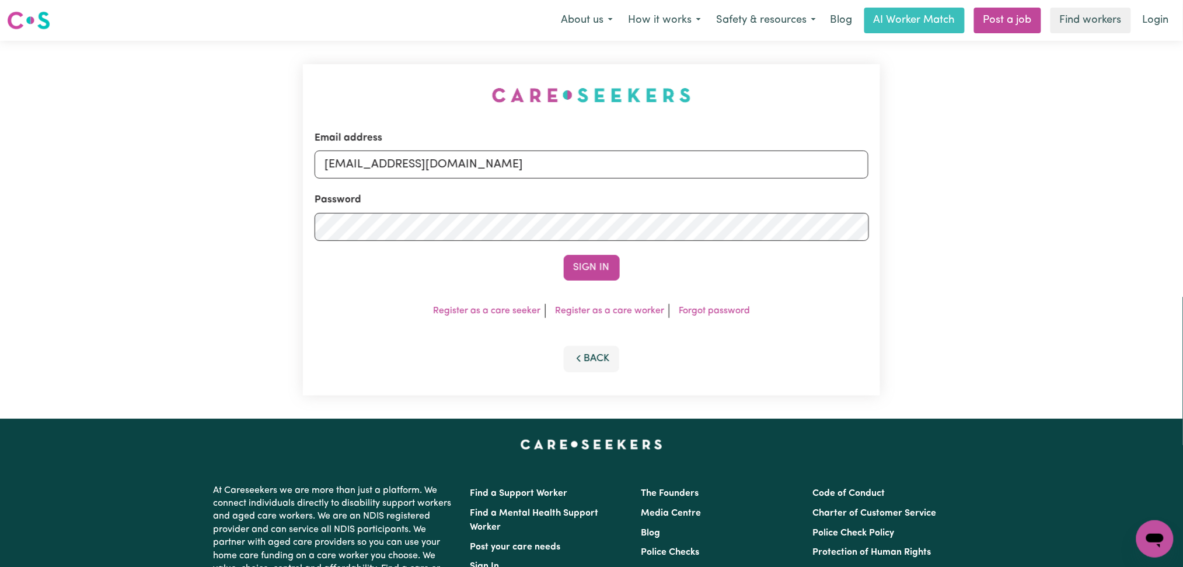 This screenshot has width=1183, height=567. I want to click on a: Media Centre, so click(671, 514).